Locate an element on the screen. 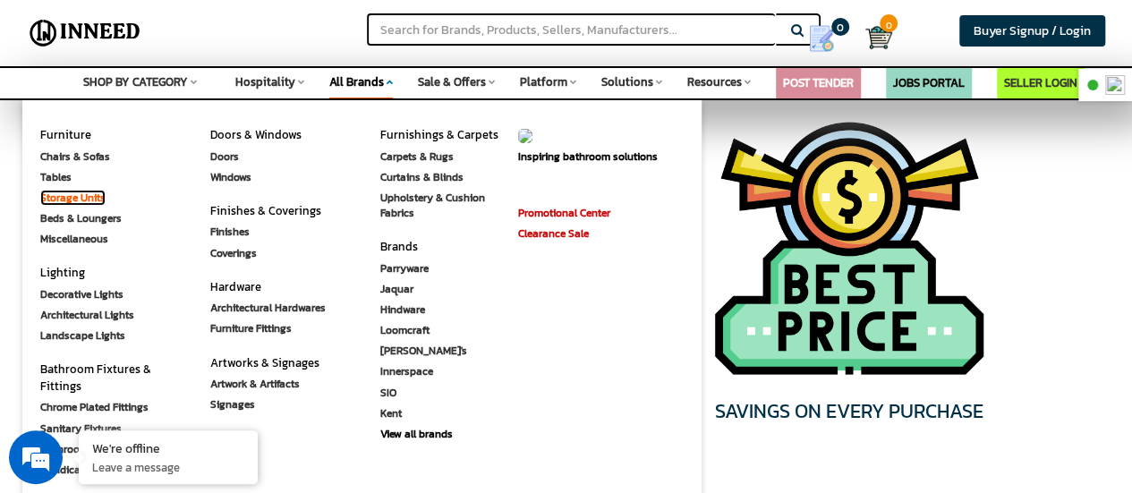 The width and height of the screenshot is (1132, 493). h2: SAVINGS ON EVERY PURCHASE is located at coordinates (850, 412).